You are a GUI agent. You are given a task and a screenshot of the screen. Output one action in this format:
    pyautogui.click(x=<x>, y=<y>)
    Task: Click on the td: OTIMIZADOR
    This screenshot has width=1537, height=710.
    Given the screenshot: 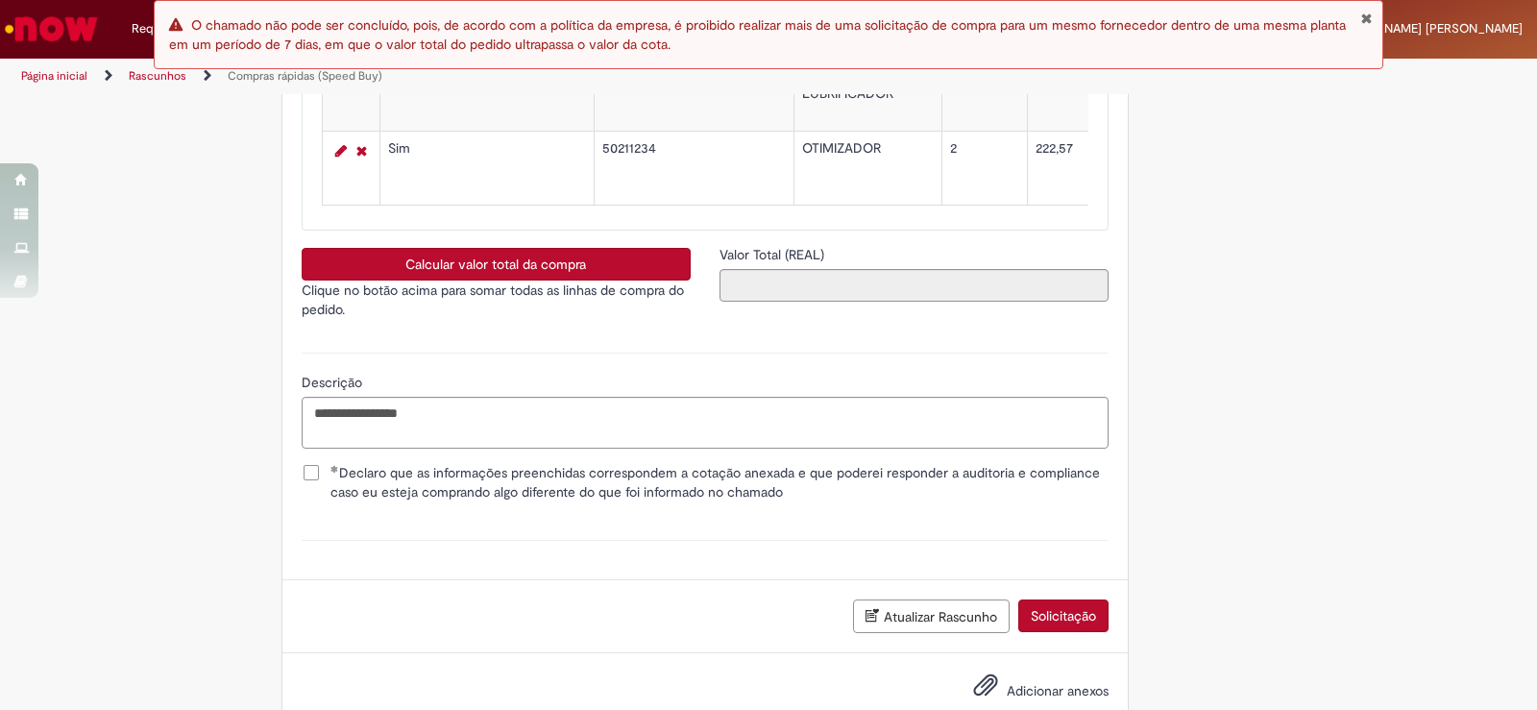 What is the action you would take?
    pyautogui.click(x=867, y=167)
    